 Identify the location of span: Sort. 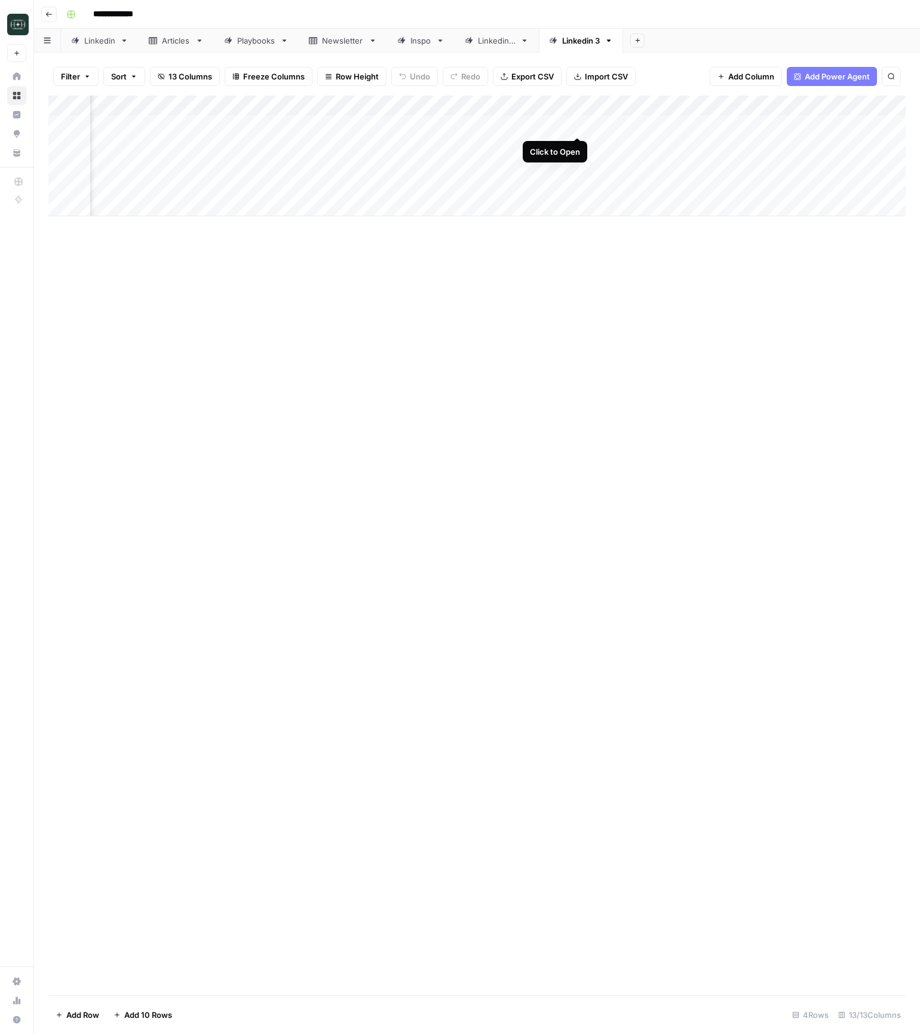
(119, 76).